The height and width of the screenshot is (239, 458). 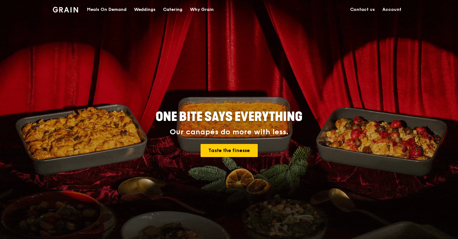 What do you see at coordinates (106, 10) in the screenshot?
I see `div: Meals On Demand` at bounding box center [106, 10].